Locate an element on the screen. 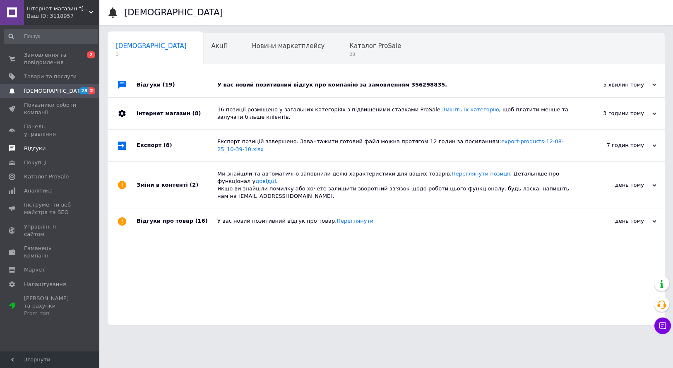 The width and height of the screenshot is (673, 368). span: Акції is located at coordinates (219, 46).